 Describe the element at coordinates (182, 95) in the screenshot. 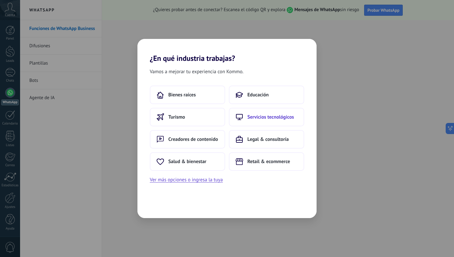

I see `span: Bienes raíces` at that location.